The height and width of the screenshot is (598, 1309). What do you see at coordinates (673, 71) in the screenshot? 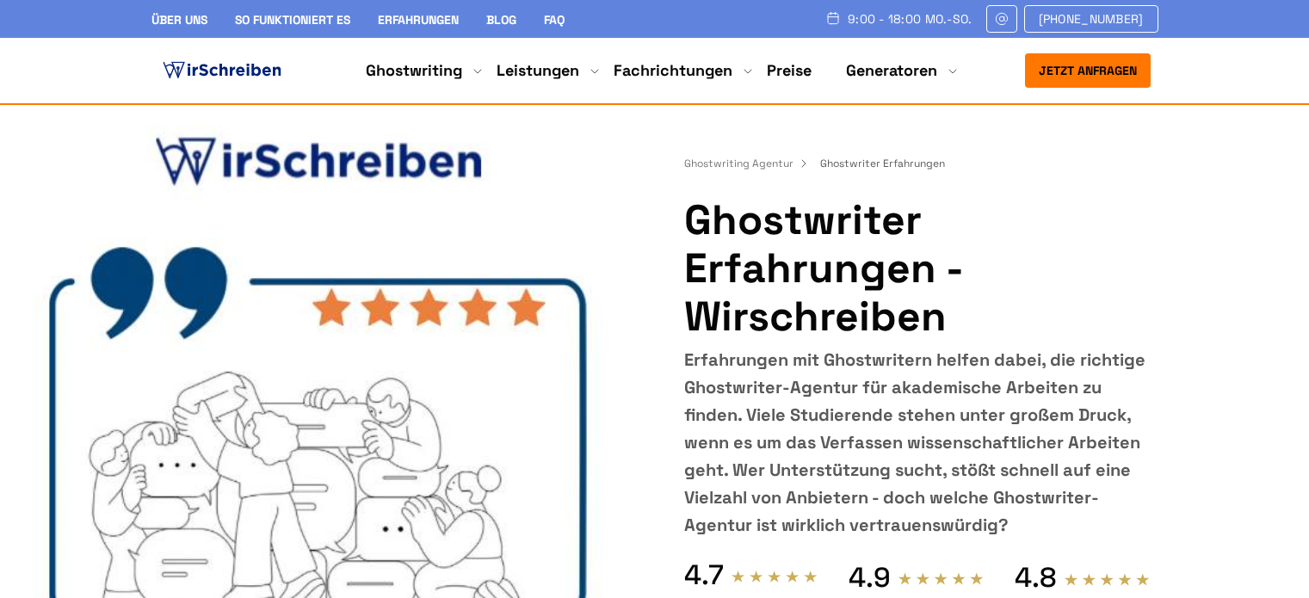
I see `a: Fachrichtungen` at bounding box center [673, 71].